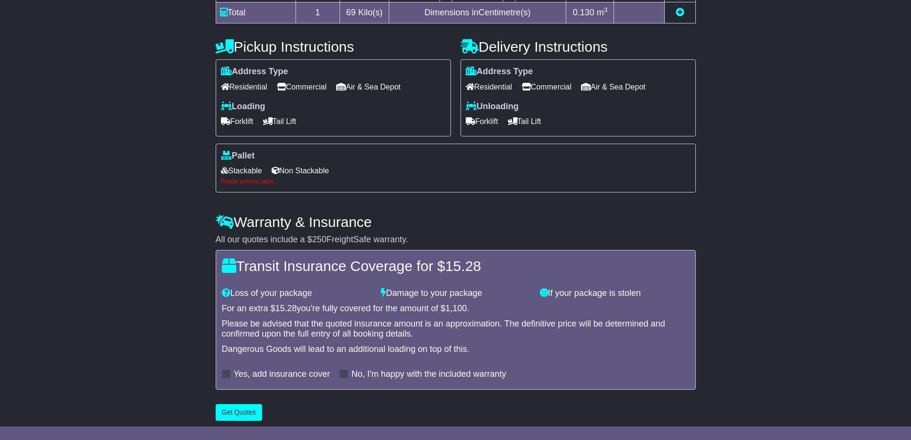  What do you see at coordinates (456, 221) in the screenshot?
I see `h4: Warranty & Insurance` at bounding box center [456, 221].